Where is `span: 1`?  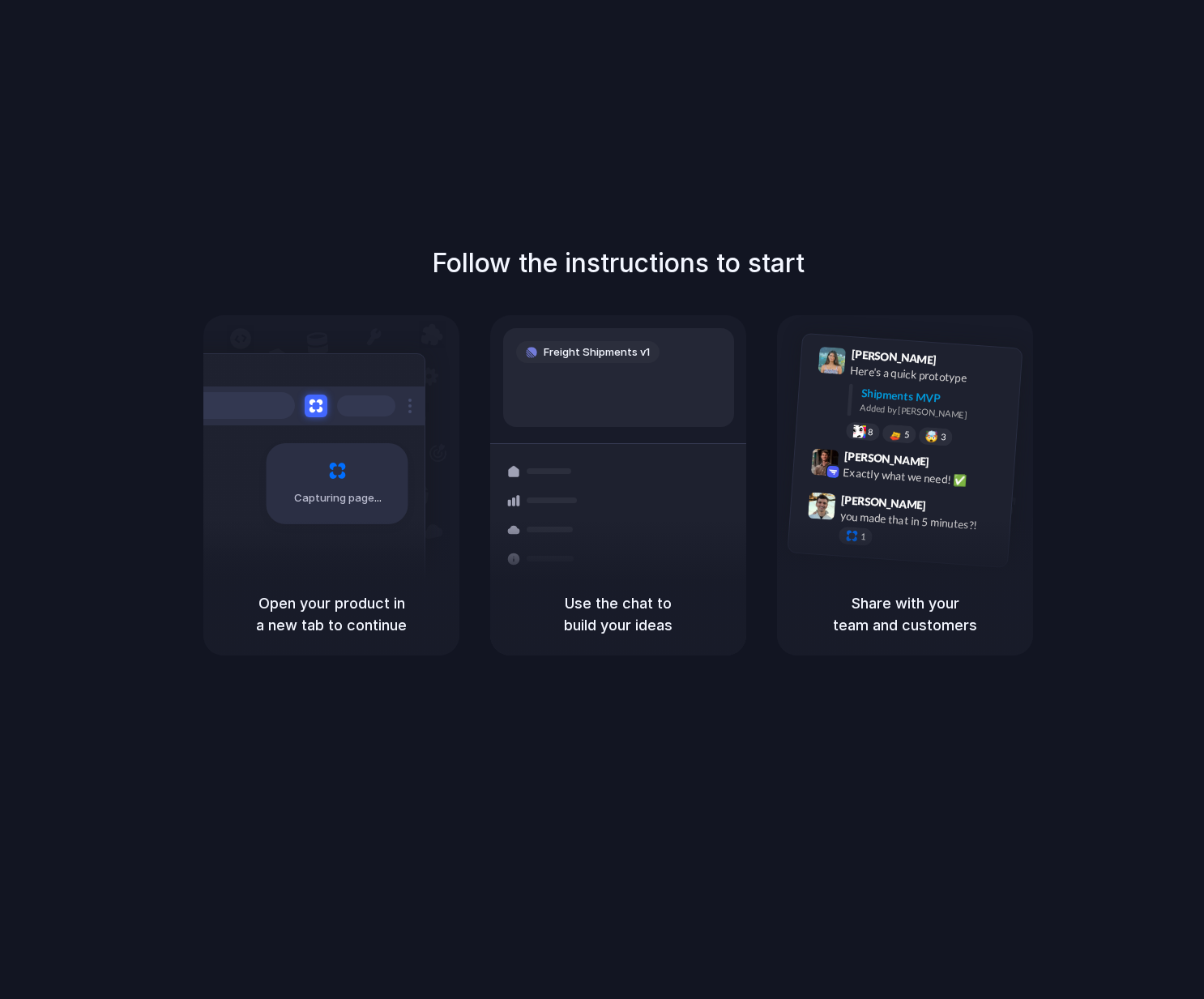
span: 1 is located at coordinates (863, 536).